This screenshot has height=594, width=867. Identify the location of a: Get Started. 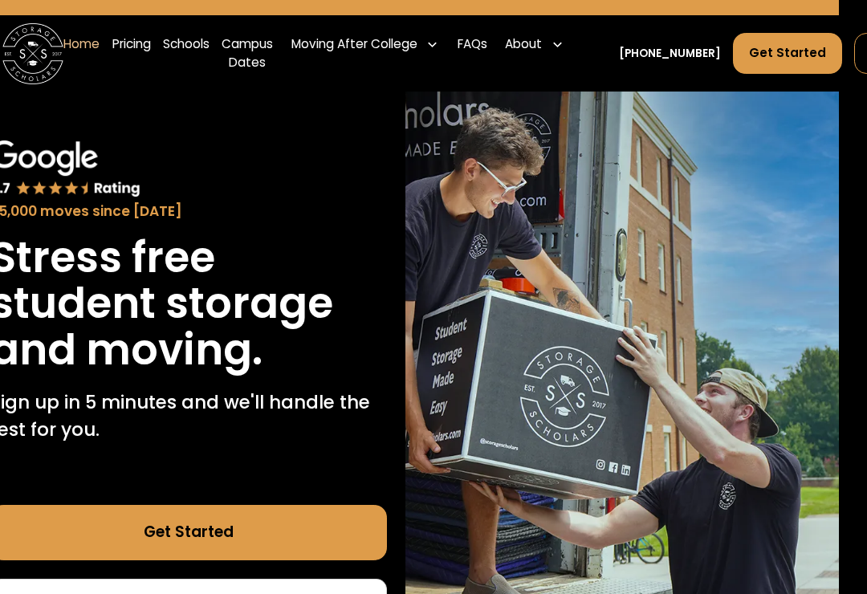
(787, 54).